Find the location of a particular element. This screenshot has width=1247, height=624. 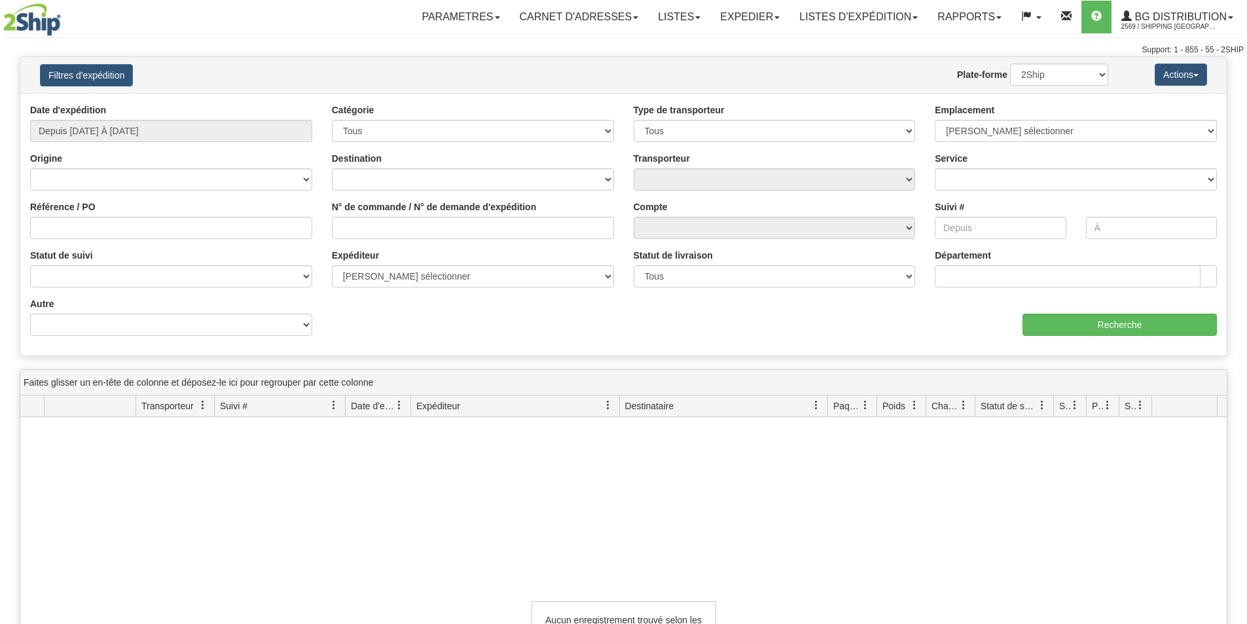

a: Statut de suivi filter column settings is located at coordinates (1042, 405).